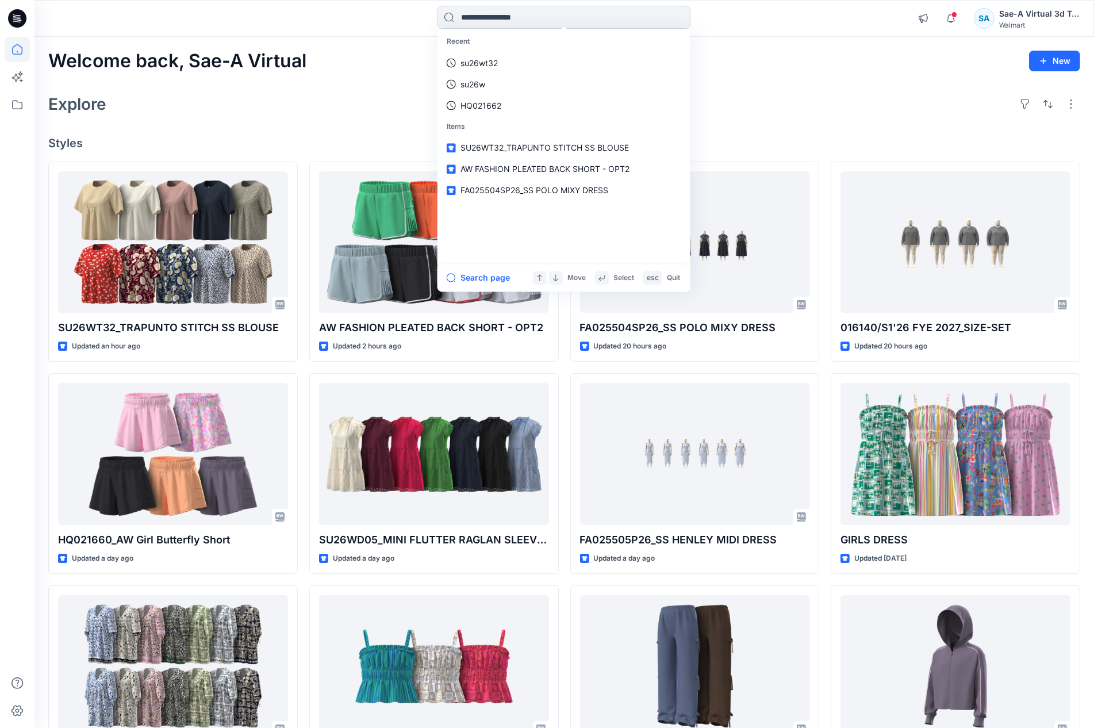 The height and width of the screenshot is (728, 1094). I want to click on a: FA025505P26_SS HENLEY MIDI DRESS, so click(695, 454).